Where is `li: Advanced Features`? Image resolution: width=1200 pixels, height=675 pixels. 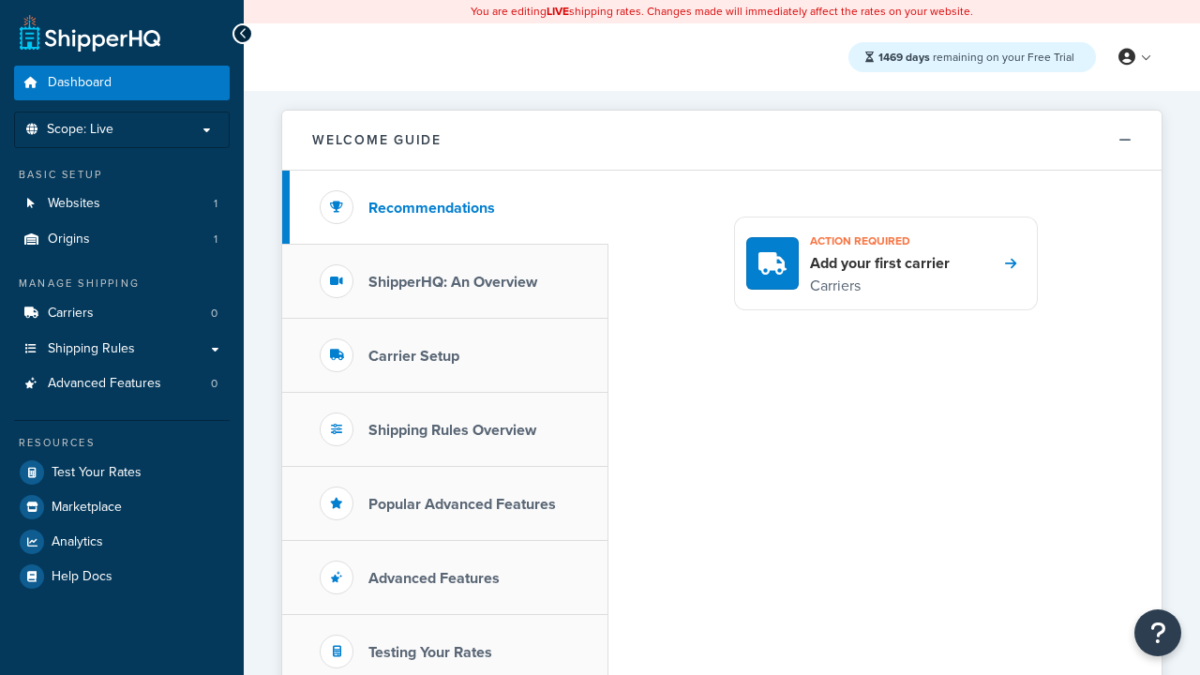 li: Advanced Features is located at coordinates (122, 383).